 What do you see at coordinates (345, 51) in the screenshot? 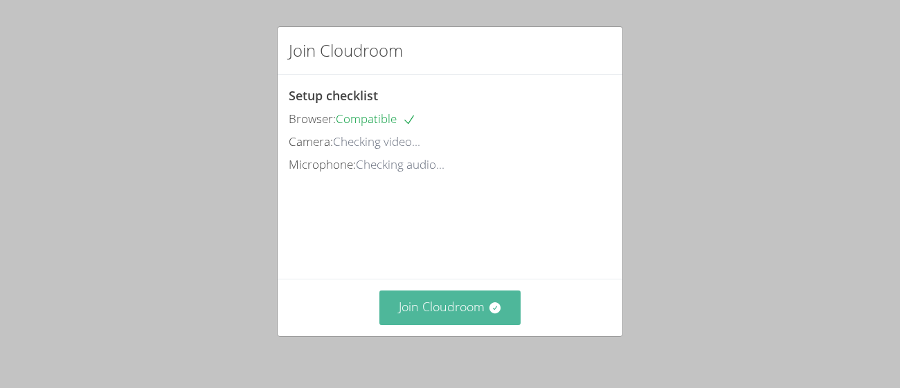
I see `h2: Join Cloudroom` at bounding box center [345, 51].